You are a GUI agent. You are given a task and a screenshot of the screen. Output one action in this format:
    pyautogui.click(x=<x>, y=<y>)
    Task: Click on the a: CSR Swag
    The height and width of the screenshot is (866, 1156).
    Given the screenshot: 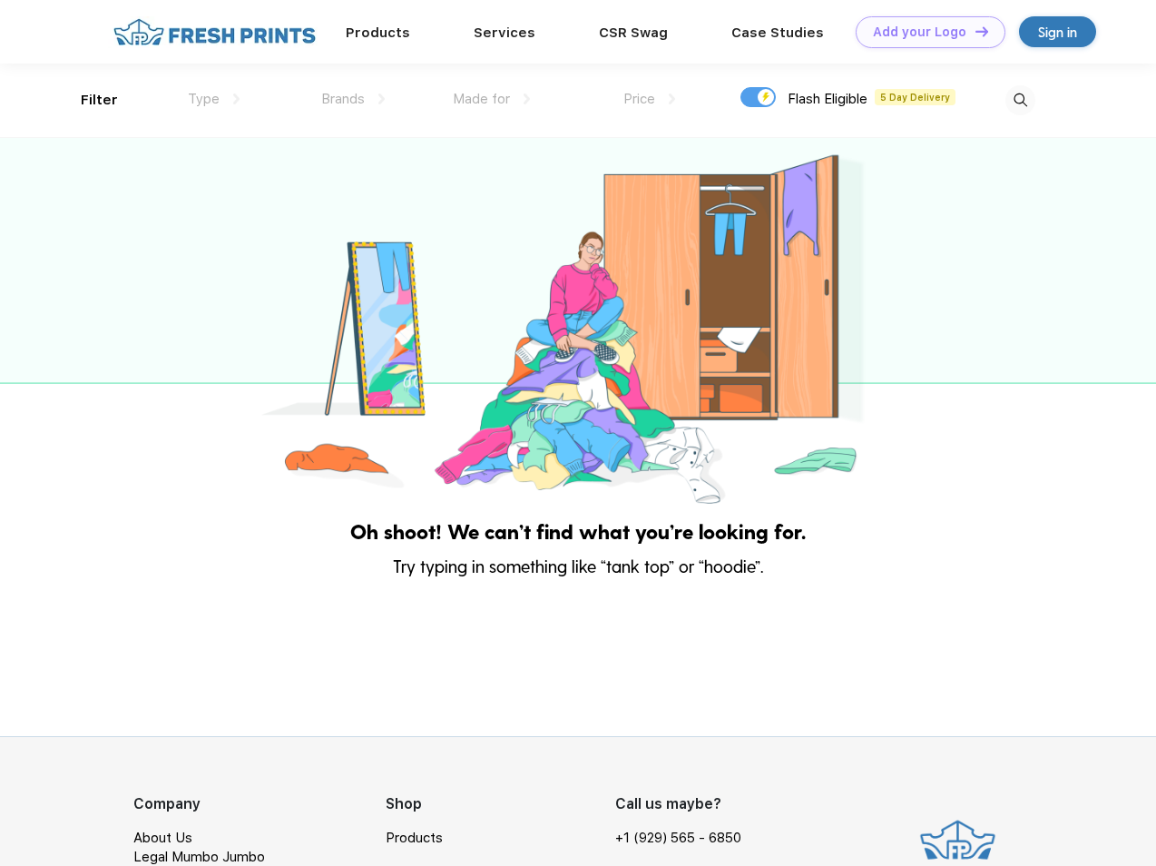 What is the action you would take?
    pyautogui.click(x=633, y=33)
    